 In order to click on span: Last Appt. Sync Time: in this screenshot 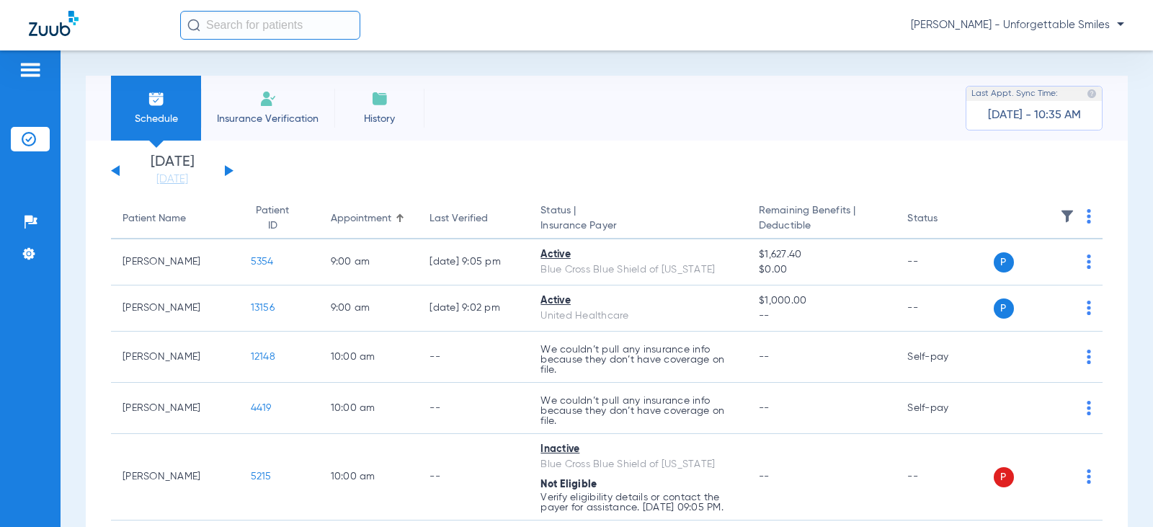, I will do `click(1014, 94)`.